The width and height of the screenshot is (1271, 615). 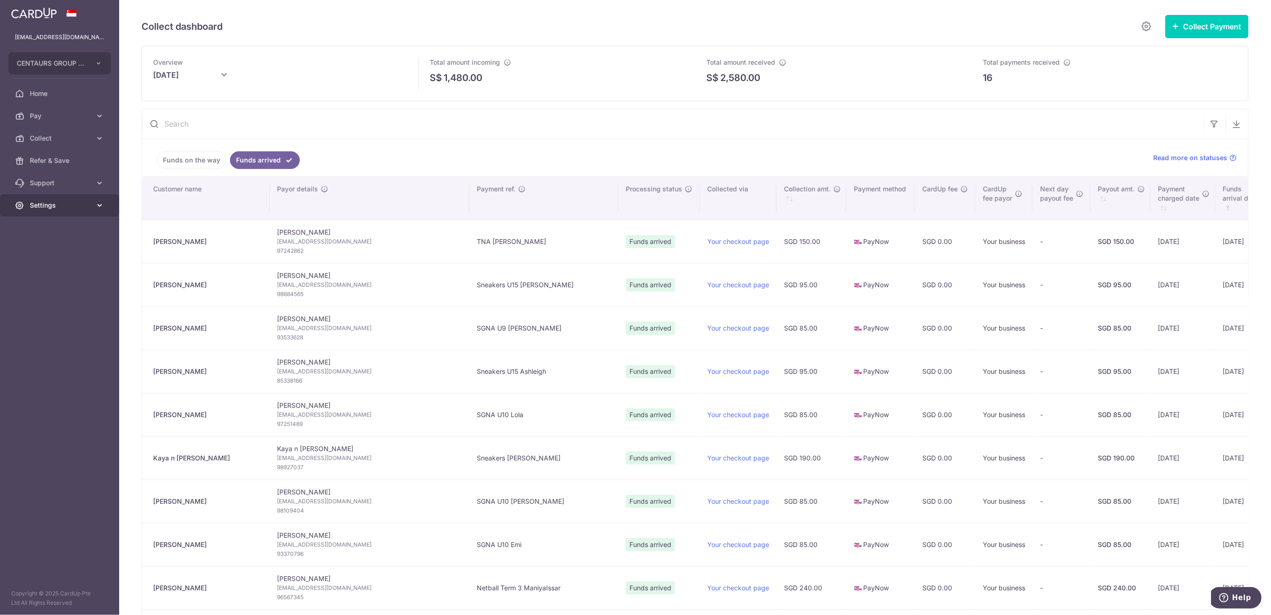 What do you see at coordinates (1021, 62) in the screenshot?
I see `span: Total payments received` at bounding box center [1021, 62].